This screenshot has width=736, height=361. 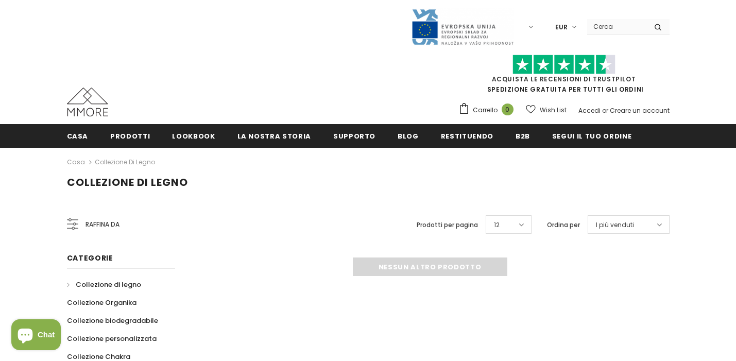 I want to click on a: Collezione Organika, so click(x=102, y=303).